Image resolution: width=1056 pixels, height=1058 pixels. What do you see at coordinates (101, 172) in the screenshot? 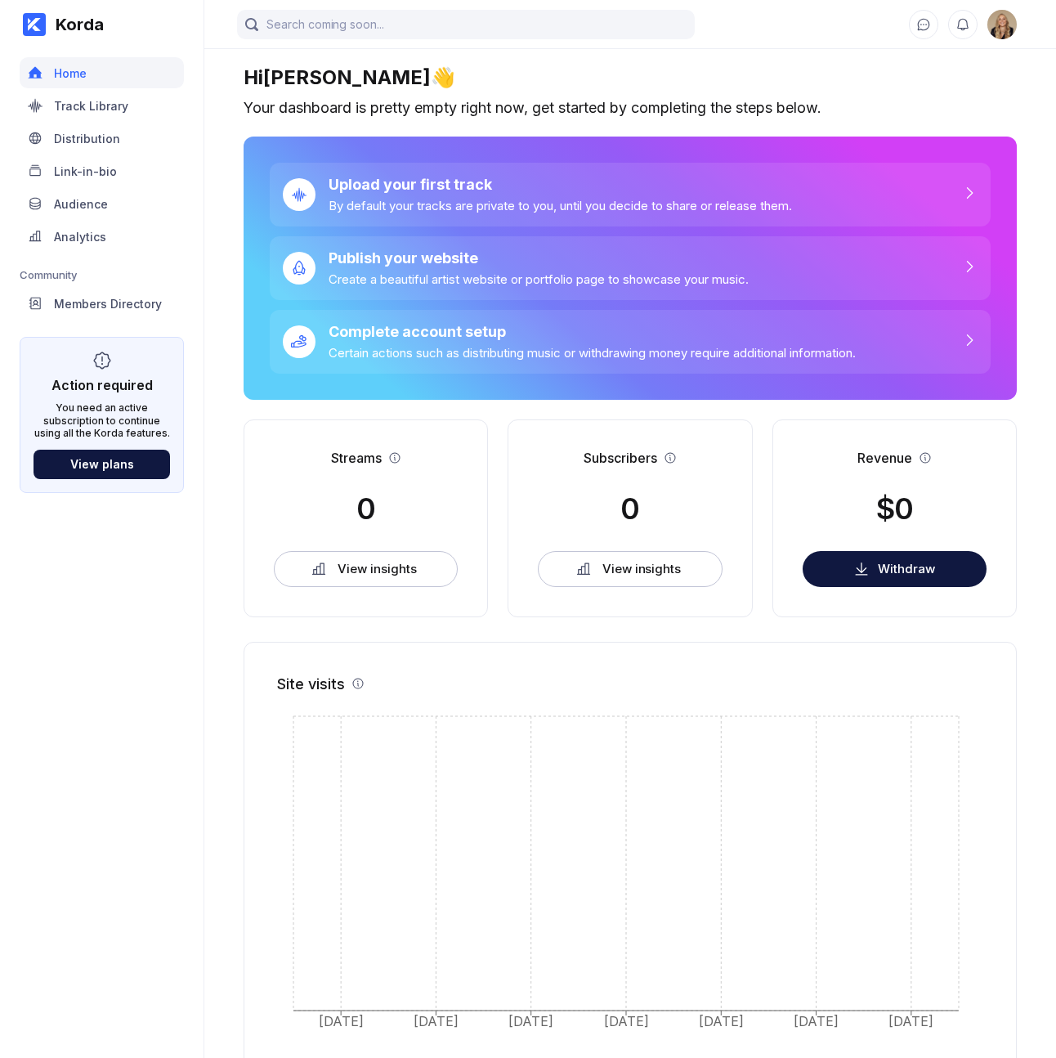
I see `a: Link-in-bio` at bounding box center [101, 172].